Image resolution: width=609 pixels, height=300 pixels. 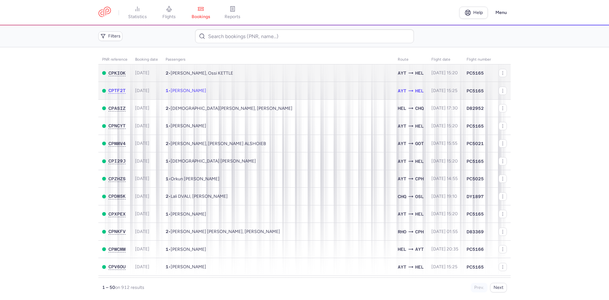 What do you see at coordinates (402, 232) in the screenshot?
I see `span: RHO` at bounding box center [402, 232].